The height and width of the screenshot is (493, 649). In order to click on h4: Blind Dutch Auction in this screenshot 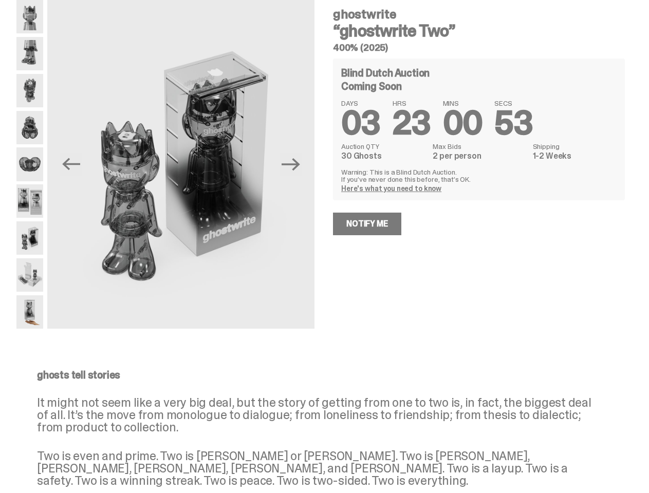, I will do `click(385, 73)`.